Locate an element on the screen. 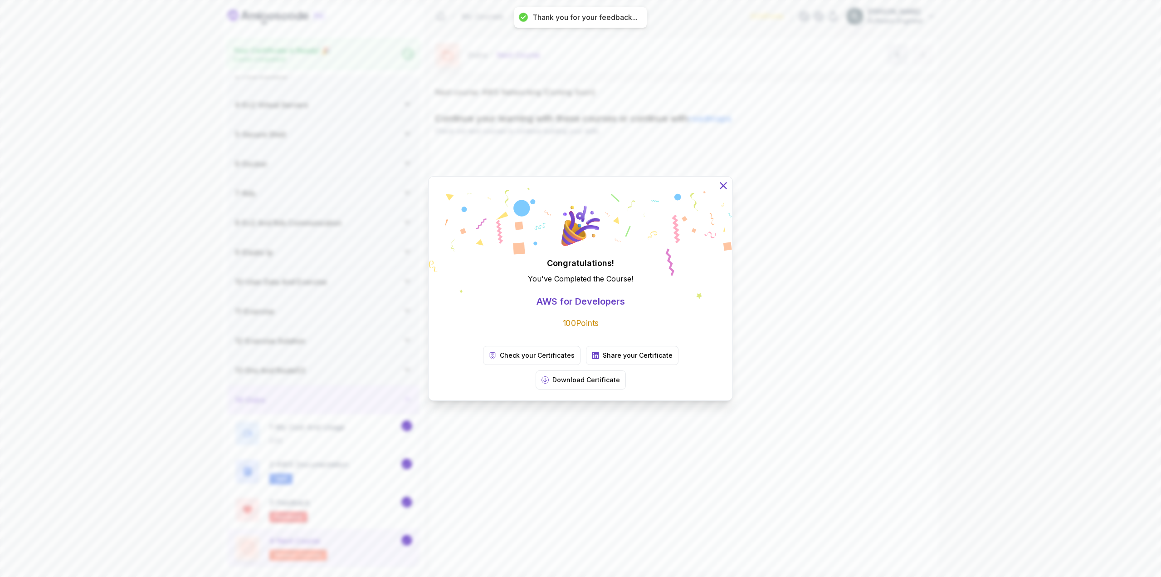  button: Download Certificate is located at coordinates (581, 380).